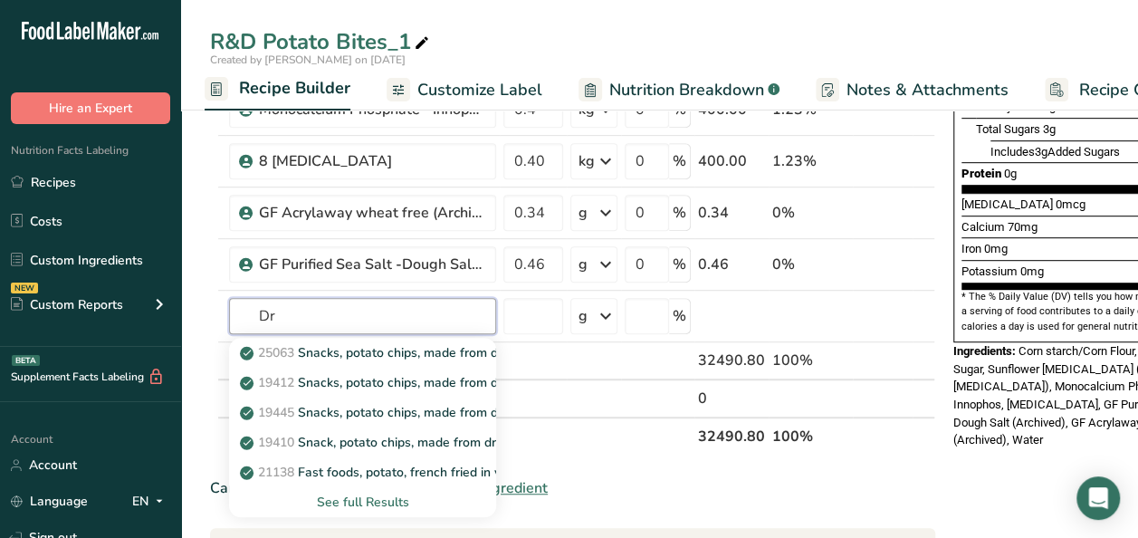  I want to click on div: 100%, so click(811, 360).